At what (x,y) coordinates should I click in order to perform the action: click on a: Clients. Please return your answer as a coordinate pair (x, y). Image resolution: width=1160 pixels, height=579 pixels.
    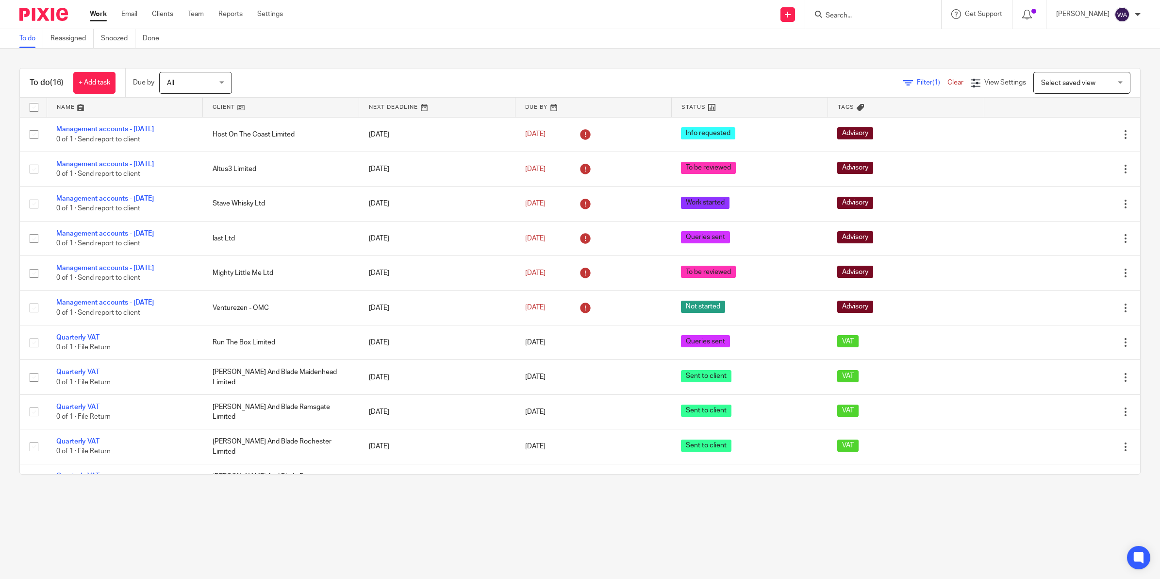
    Looking at the image, I should click on (163, 14).